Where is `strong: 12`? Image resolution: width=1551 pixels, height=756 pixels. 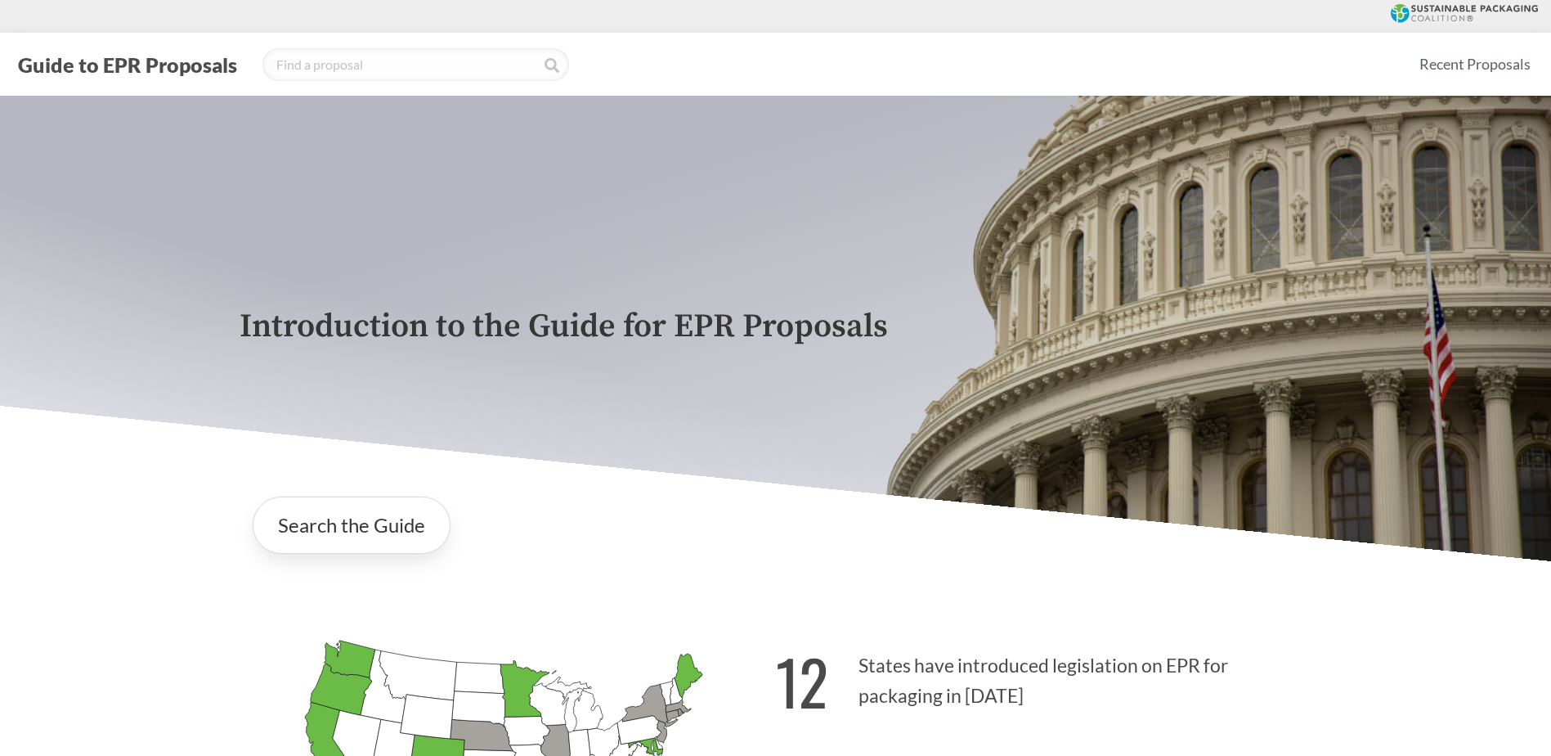
strong: 12 is located at coordinates (802, 680).